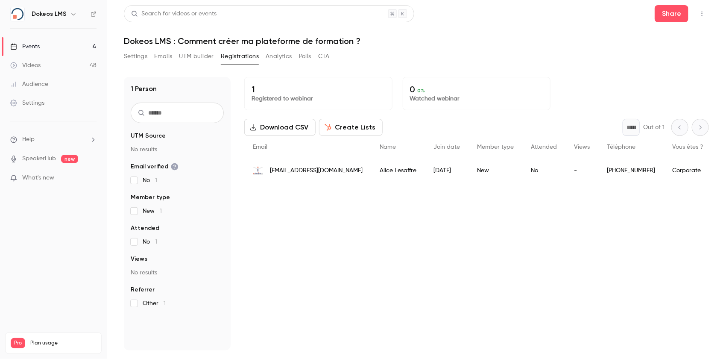 The height and width of the screenshot is (359, 726). Describe the element at coordinates (18, 343) in the screenshot. I see `span: Pro` at that location.